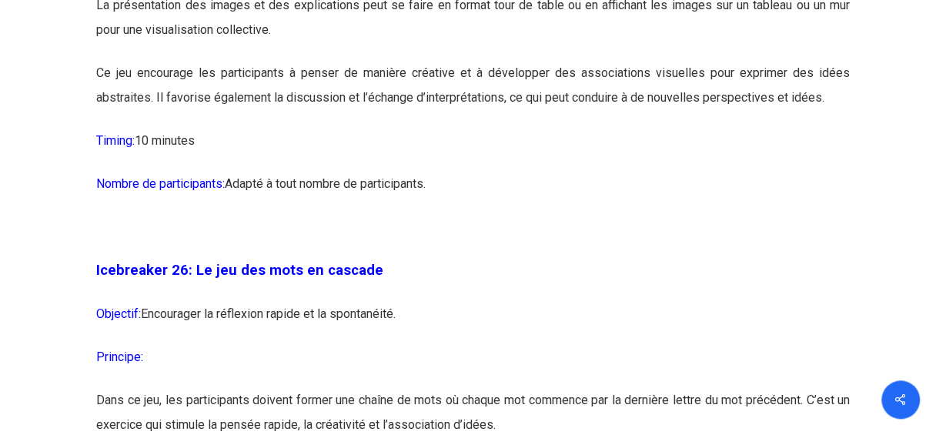 This screenshot has width=946, height=445. Describe the element at coordinates (115, 140) in the screenshot. I see `span: Timing:` at that location.